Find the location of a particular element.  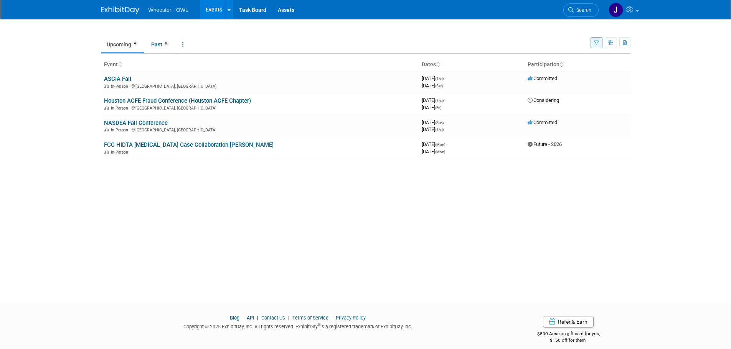

a: Sort by Event Name is located at coordinates (120, 64).